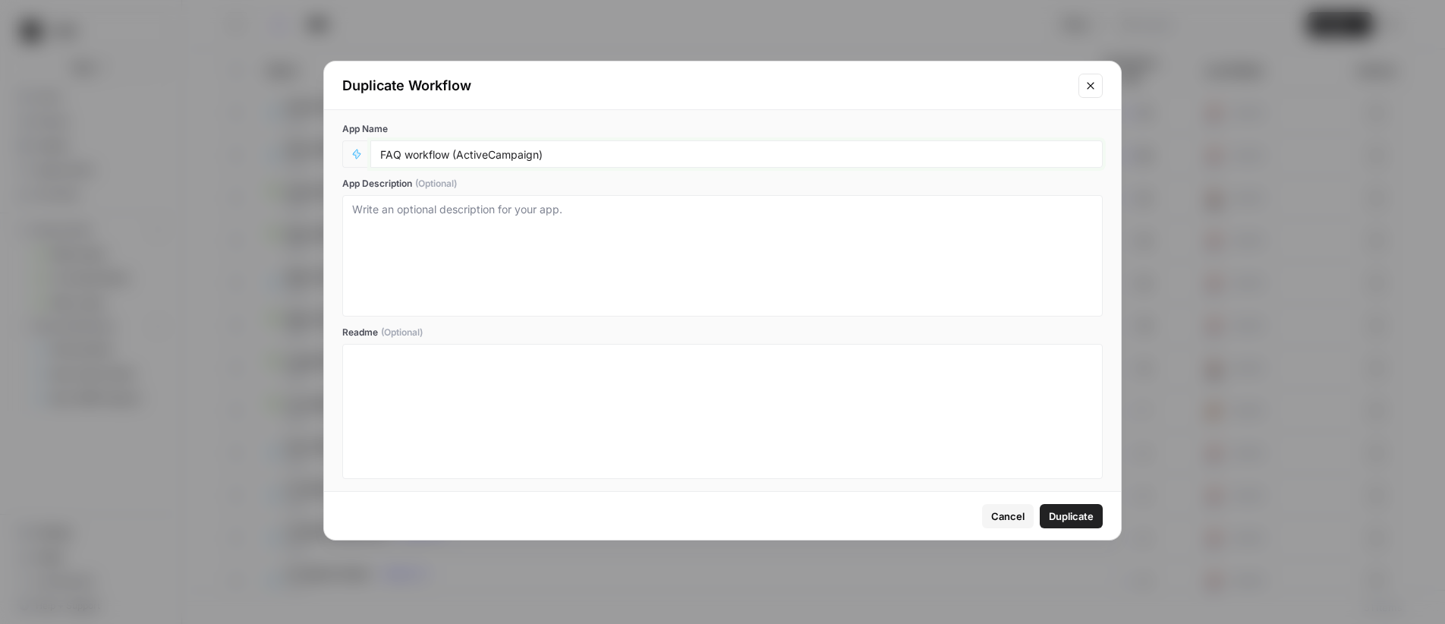  I want to click on label: App Name, so click(722, 129).